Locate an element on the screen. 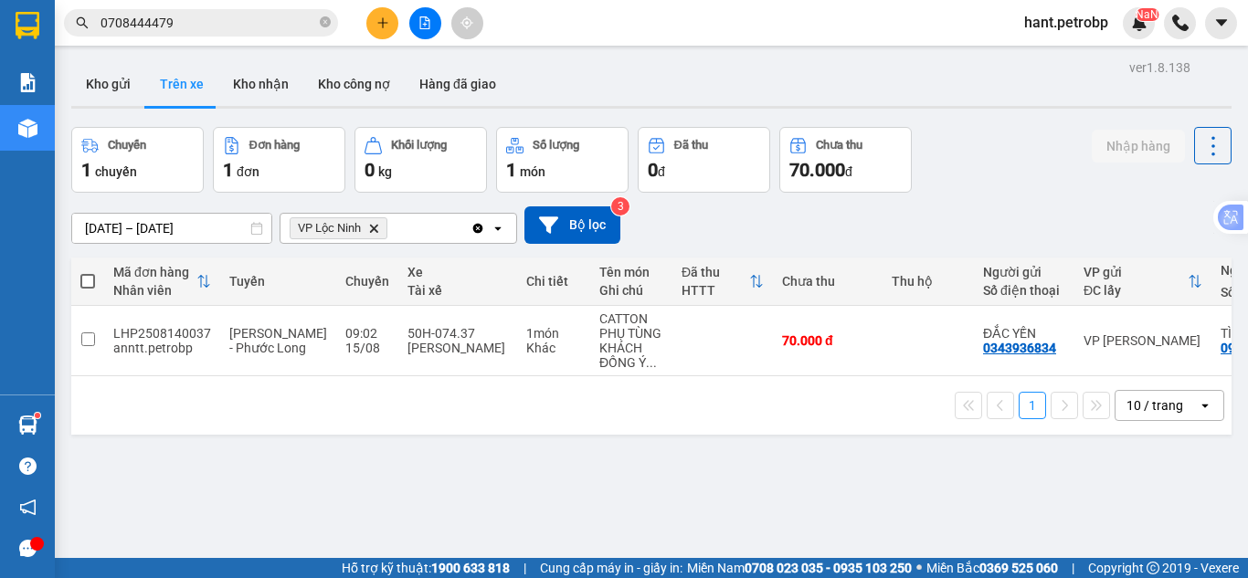  span: Cung cấp máy in - giấy in: is located at coordinates (611, 568).